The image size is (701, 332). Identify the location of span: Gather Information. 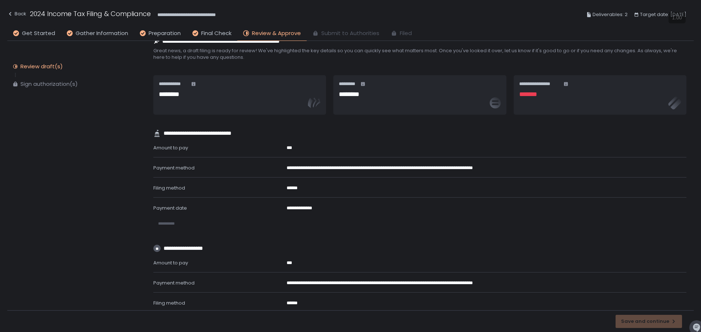
(102, 33).